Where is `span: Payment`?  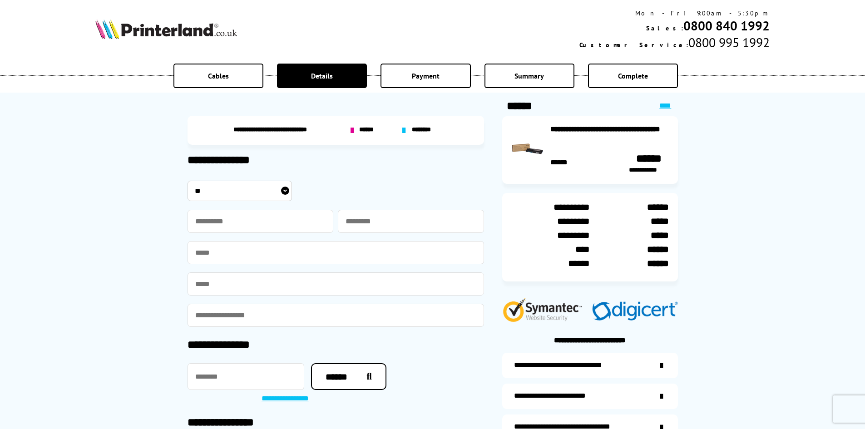
span: Payment is located at coordinates (425, 76).